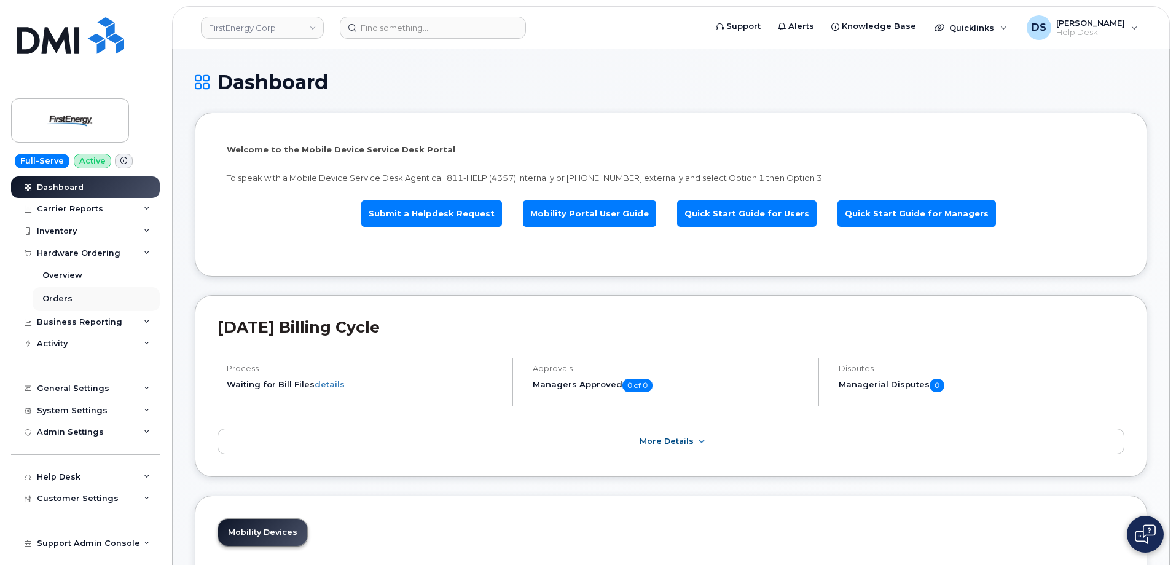  Describe the element at coordinates (981, 385) in the screenshot. I see `h5: Managerial Disputes` at that location.